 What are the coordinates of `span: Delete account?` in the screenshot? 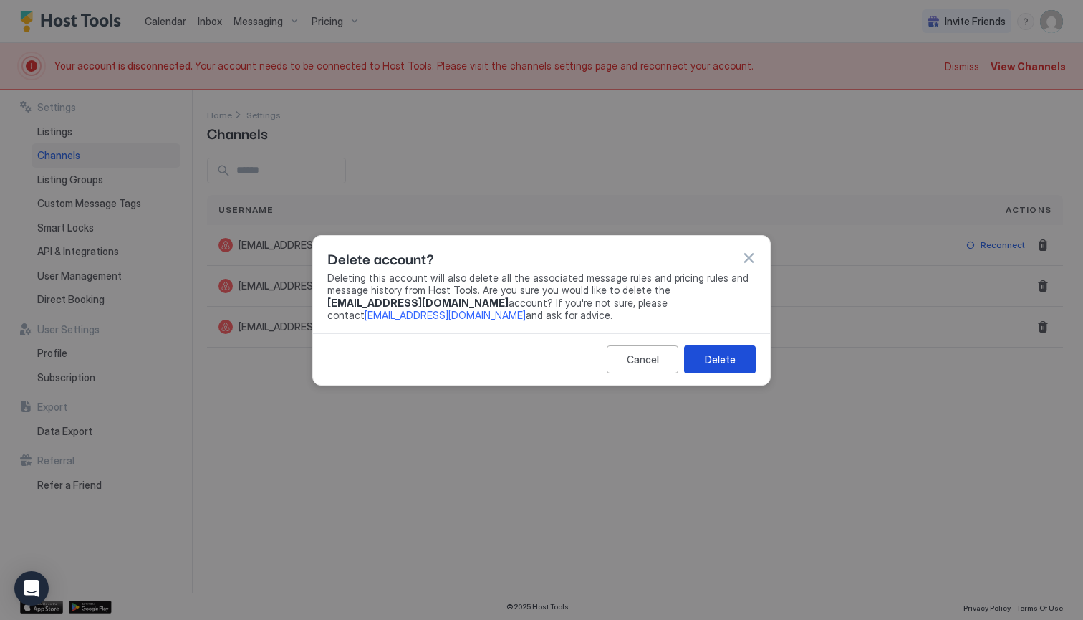 It's located at (380, 258).